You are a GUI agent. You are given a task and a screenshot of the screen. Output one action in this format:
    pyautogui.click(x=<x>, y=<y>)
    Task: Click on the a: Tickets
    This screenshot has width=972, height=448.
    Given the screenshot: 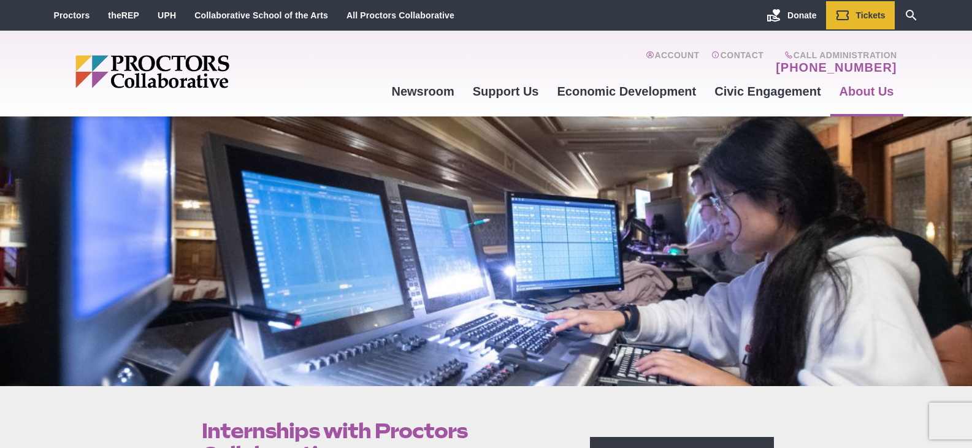 What is the action you would take?
    pyautogui.click(x=860, y=15)
    